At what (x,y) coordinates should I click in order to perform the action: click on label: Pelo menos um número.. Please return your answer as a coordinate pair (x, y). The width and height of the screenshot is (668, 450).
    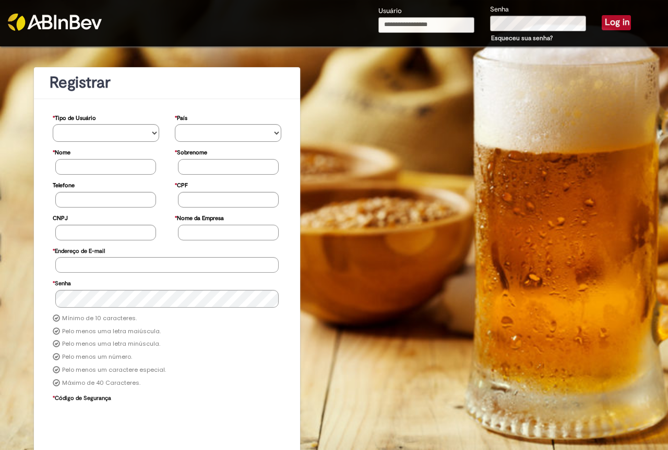
    Looking at the image, I should click on (97, 358).